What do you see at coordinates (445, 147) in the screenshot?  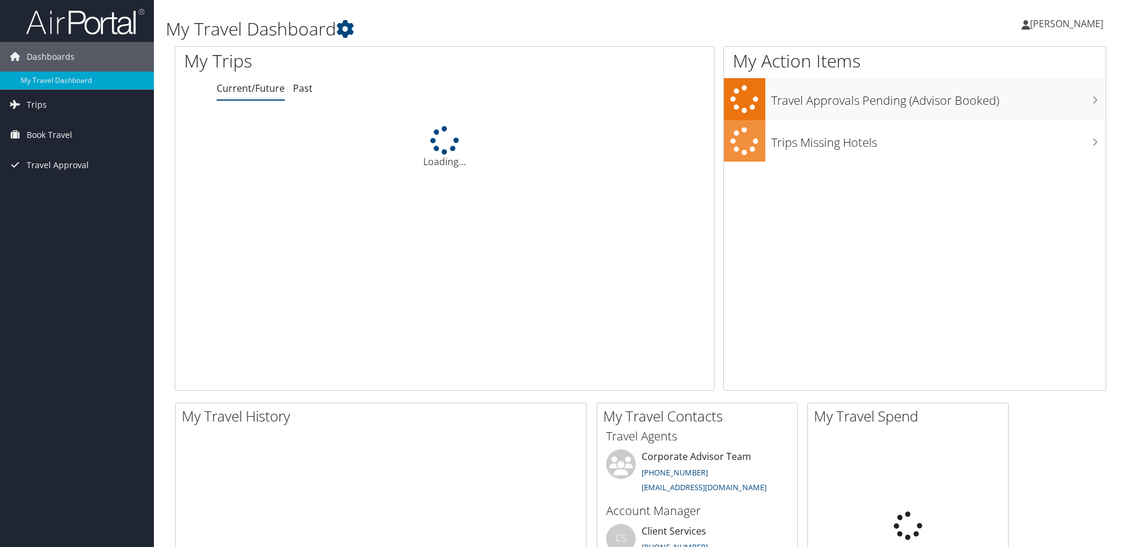 I see `div: Loading...` at bounding box center [445, 147].